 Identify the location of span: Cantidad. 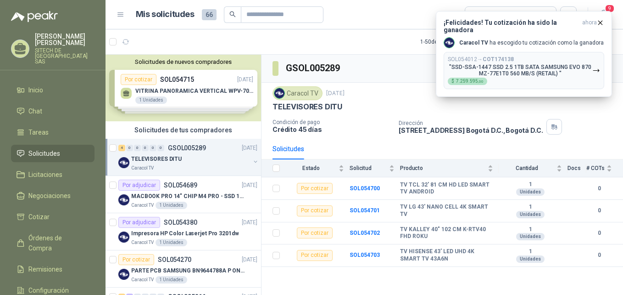
(527, 168).